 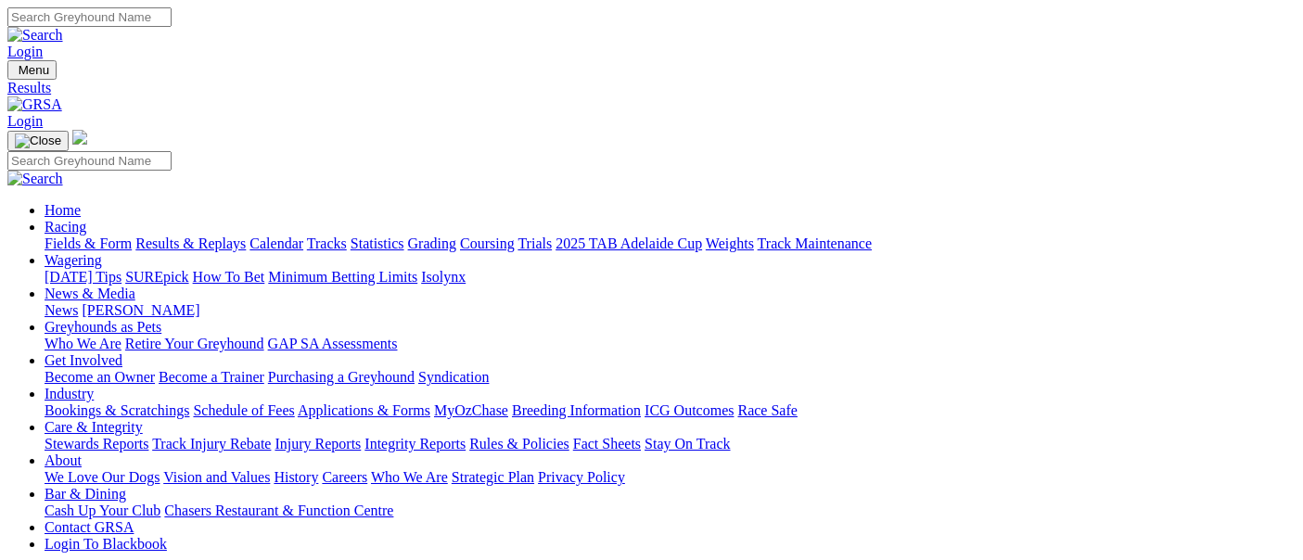 What do you see at coordinates (61, 310) in the screenshot?
I see `a: News` at bounding box center [61, 310].